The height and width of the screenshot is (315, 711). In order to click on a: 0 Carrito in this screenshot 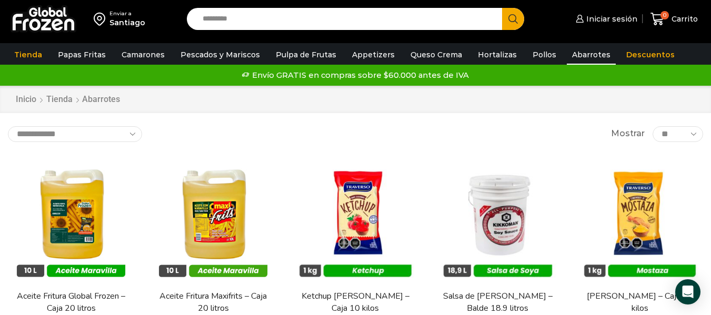, I will do `click(674, 19)`.